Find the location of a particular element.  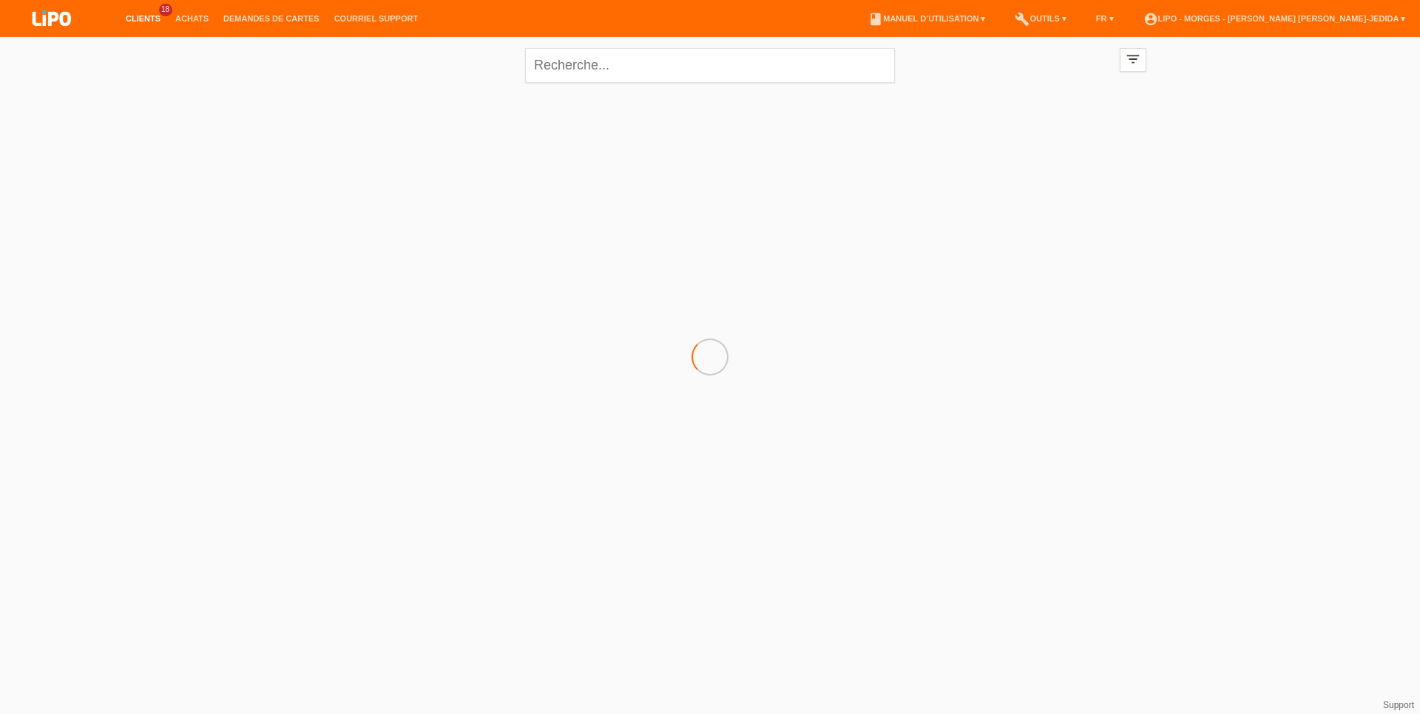

a: FR ▾ is located at coordinates (1105, 18).